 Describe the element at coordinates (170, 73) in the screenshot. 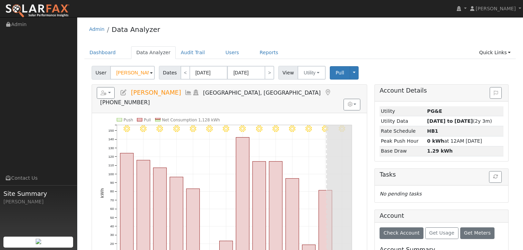

I see `span: Dates` at that location.